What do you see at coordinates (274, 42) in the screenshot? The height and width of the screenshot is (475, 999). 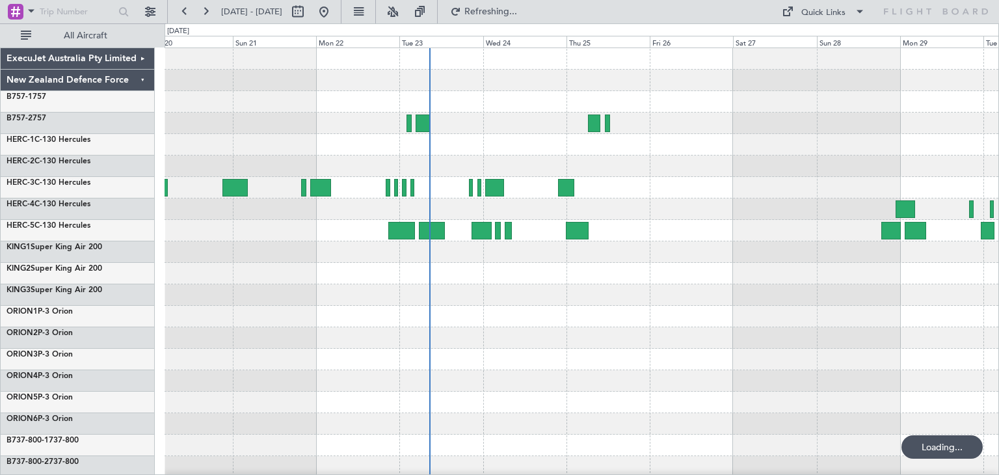 I see `div: Sun 21` at bounding box center [274, 42].